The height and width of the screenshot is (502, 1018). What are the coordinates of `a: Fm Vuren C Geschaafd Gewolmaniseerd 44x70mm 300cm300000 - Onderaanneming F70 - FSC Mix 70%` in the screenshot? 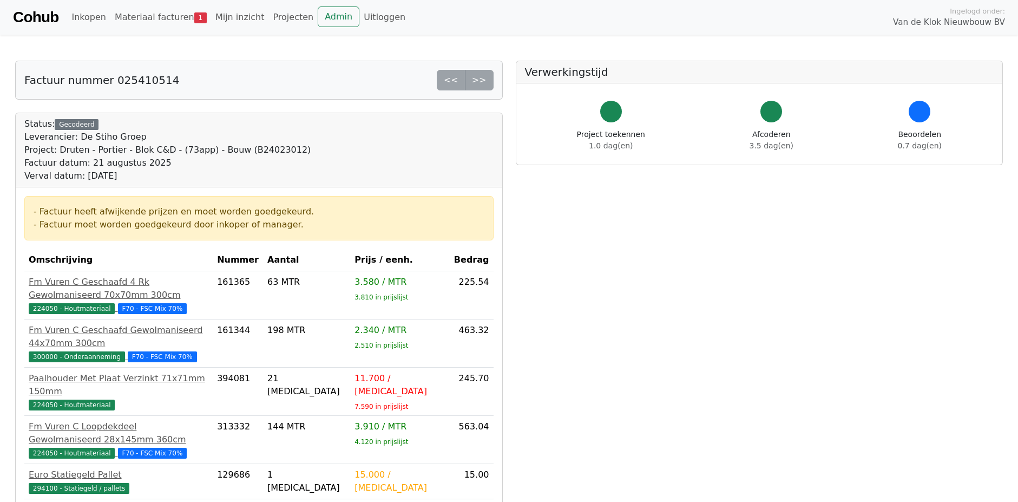 It's located at (119, 343).